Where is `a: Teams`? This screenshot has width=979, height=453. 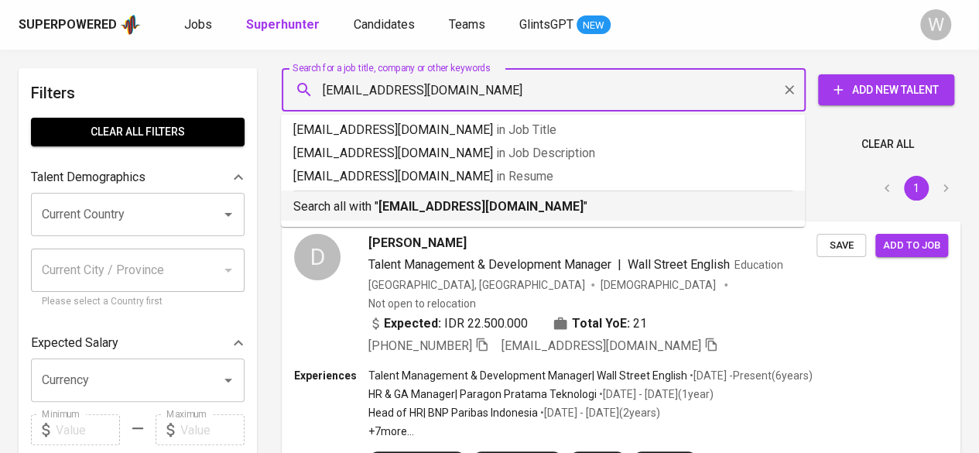
a: Teams is located at coordinates (468, 25).